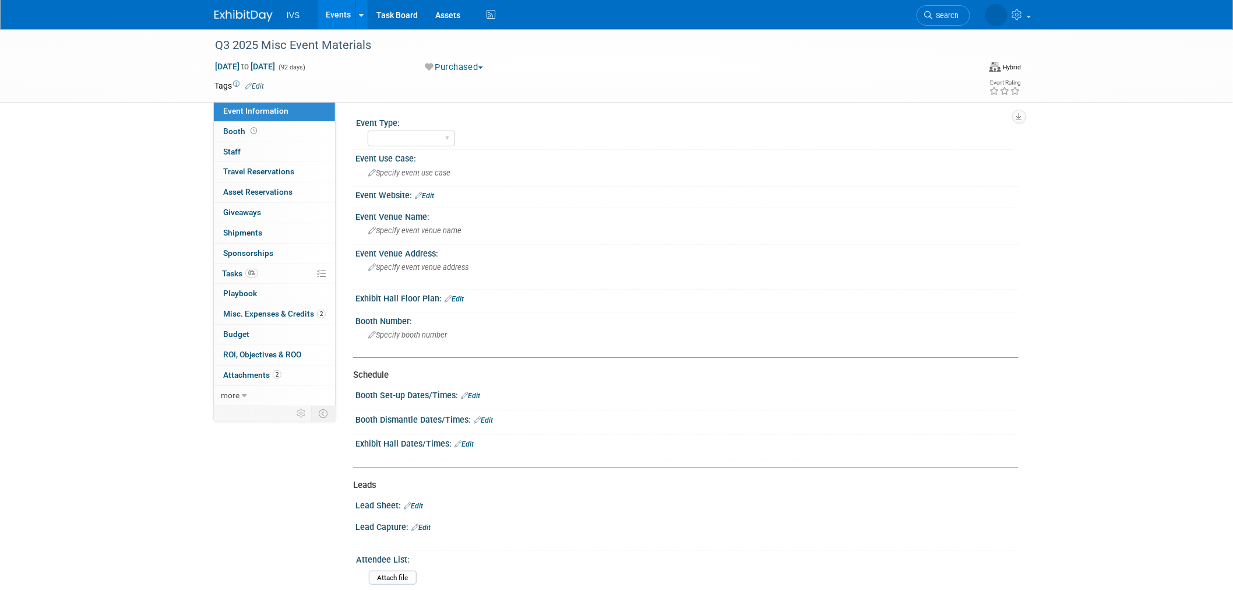  What do you see at coordinates (1012, 67) in the screenshot?
I see `div: Hybrid` at bounding box center [1012, 67].